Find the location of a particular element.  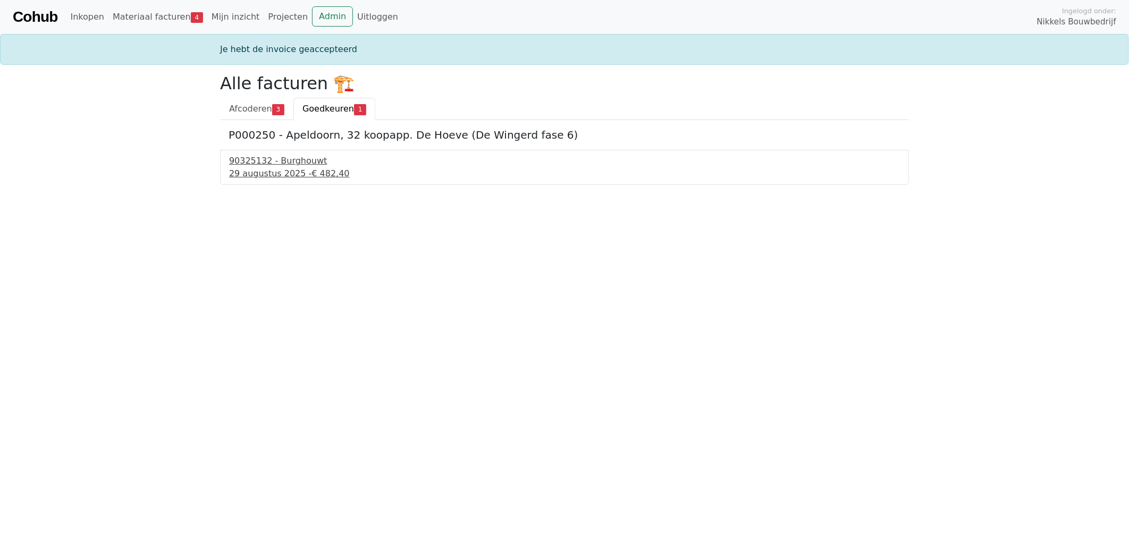

span: Ingelogd onder: is located at coordinates (1089, 11).